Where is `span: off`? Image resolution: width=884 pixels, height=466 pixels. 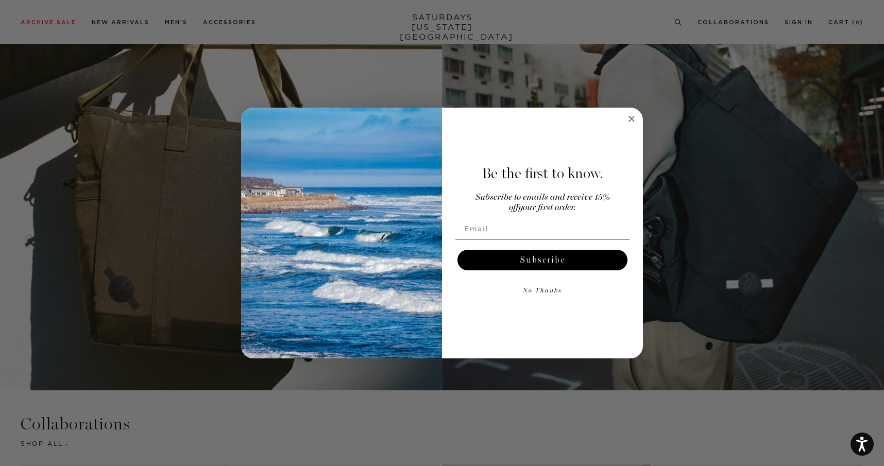
span: off is located at coordinates (514, 208).